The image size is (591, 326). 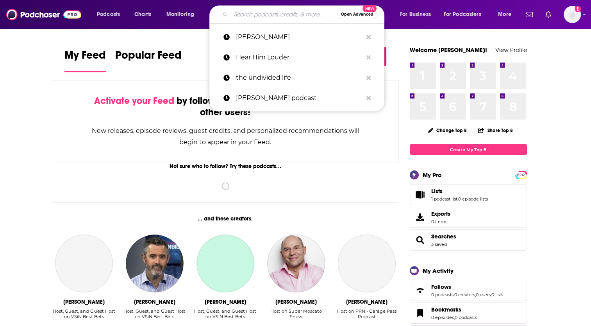 What do you see at coordinates (432, 175) in the screenshot?
I see `div: My Pro` at bounding box center [432, 175].